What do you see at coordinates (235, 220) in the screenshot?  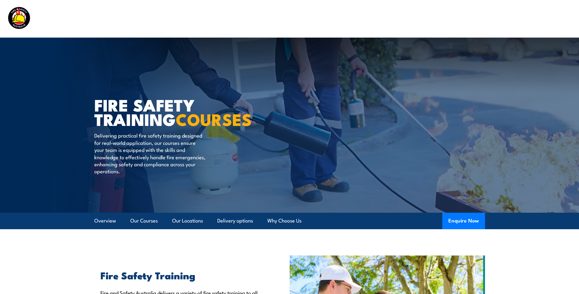 I see `a: Delivery options` at bounding box center [235, 220].